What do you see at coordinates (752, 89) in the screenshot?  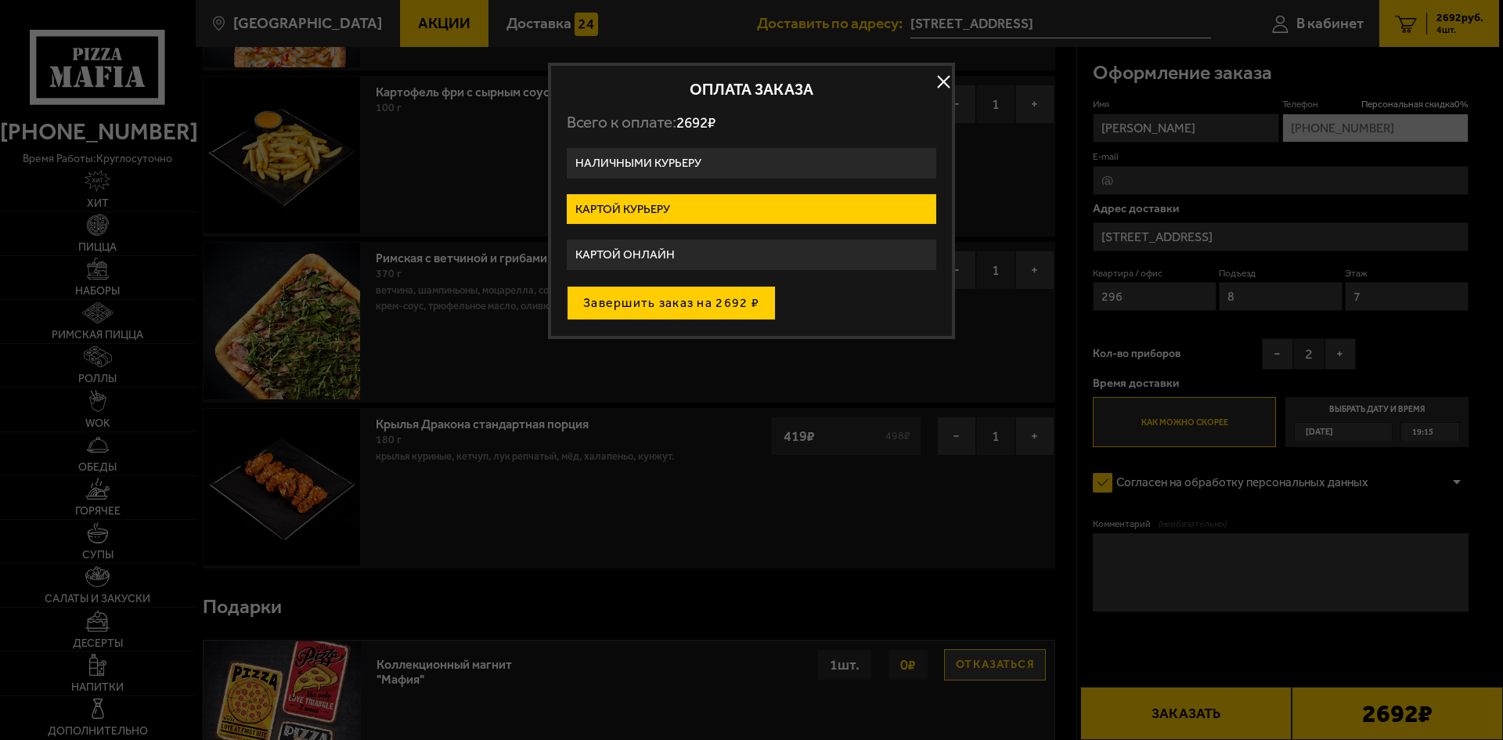 I see `h2: Оплата заказа` at bounding box center [752, 89].